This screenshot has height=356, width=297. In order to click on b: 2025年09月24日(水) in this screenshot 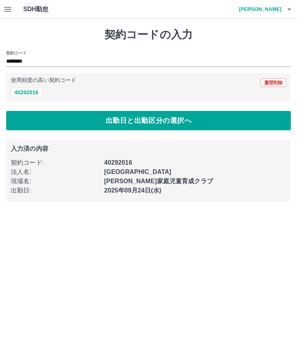, I will do `click(133, 190)`.